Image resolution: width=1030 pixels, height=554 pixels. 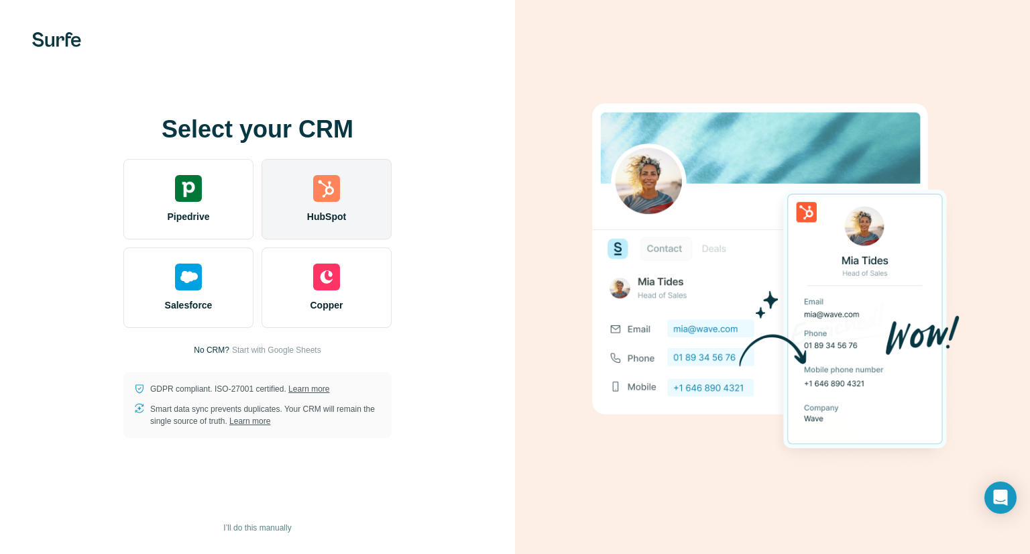 What do you see at coordinates (188, 305) in the screenshot?
I see `span: Salesforce` at bounding box center [188, 305].